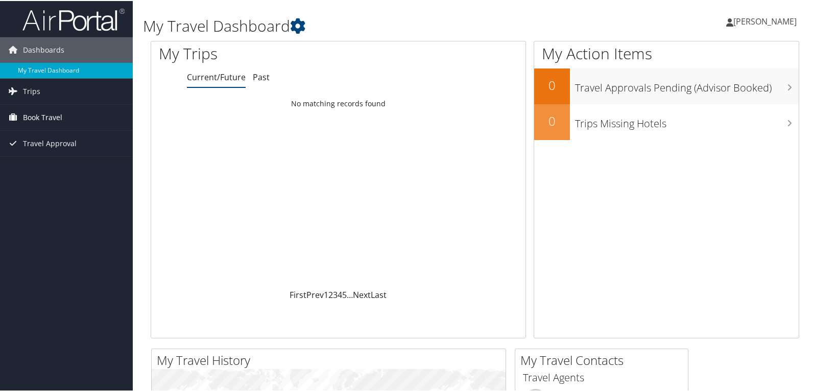 The width and height of the screenshot is (813, 391). What do you see at coordinates (604, 359) in the screenshot?
I see `h2: My Travel Contacts` at bounding box center [604, 359].